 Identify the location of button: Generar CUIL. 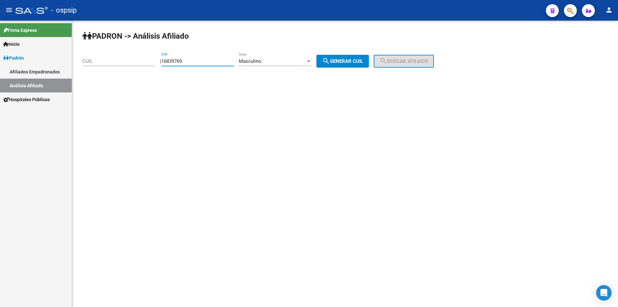
(342, 61).